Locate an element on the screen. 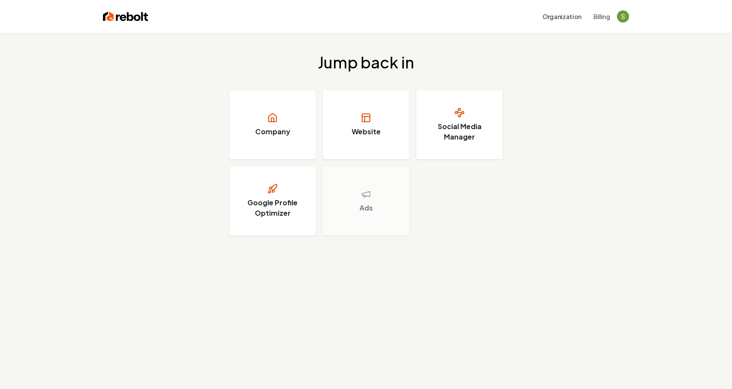 Image resolution: width=732 pixels, height=389 pixels. a: Company is located at coordinates (273, 125).